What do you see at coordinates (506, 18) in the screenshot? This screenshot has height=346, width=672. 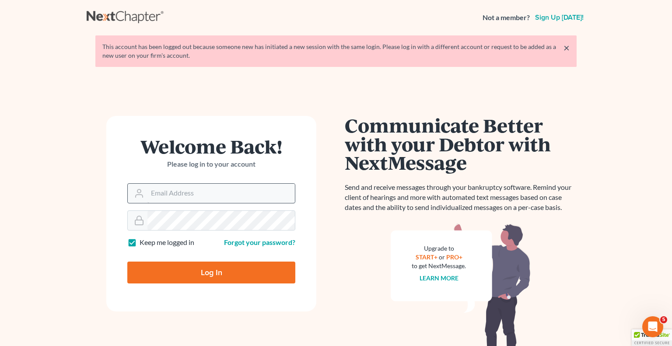 I see `strong: Not a member?` at bounding box center [506, 18].